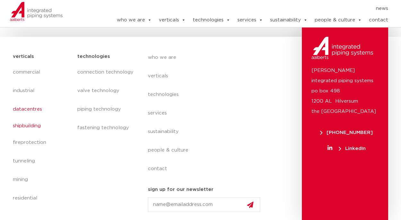  I want to click on a: fireprotection, so click(42, 143).